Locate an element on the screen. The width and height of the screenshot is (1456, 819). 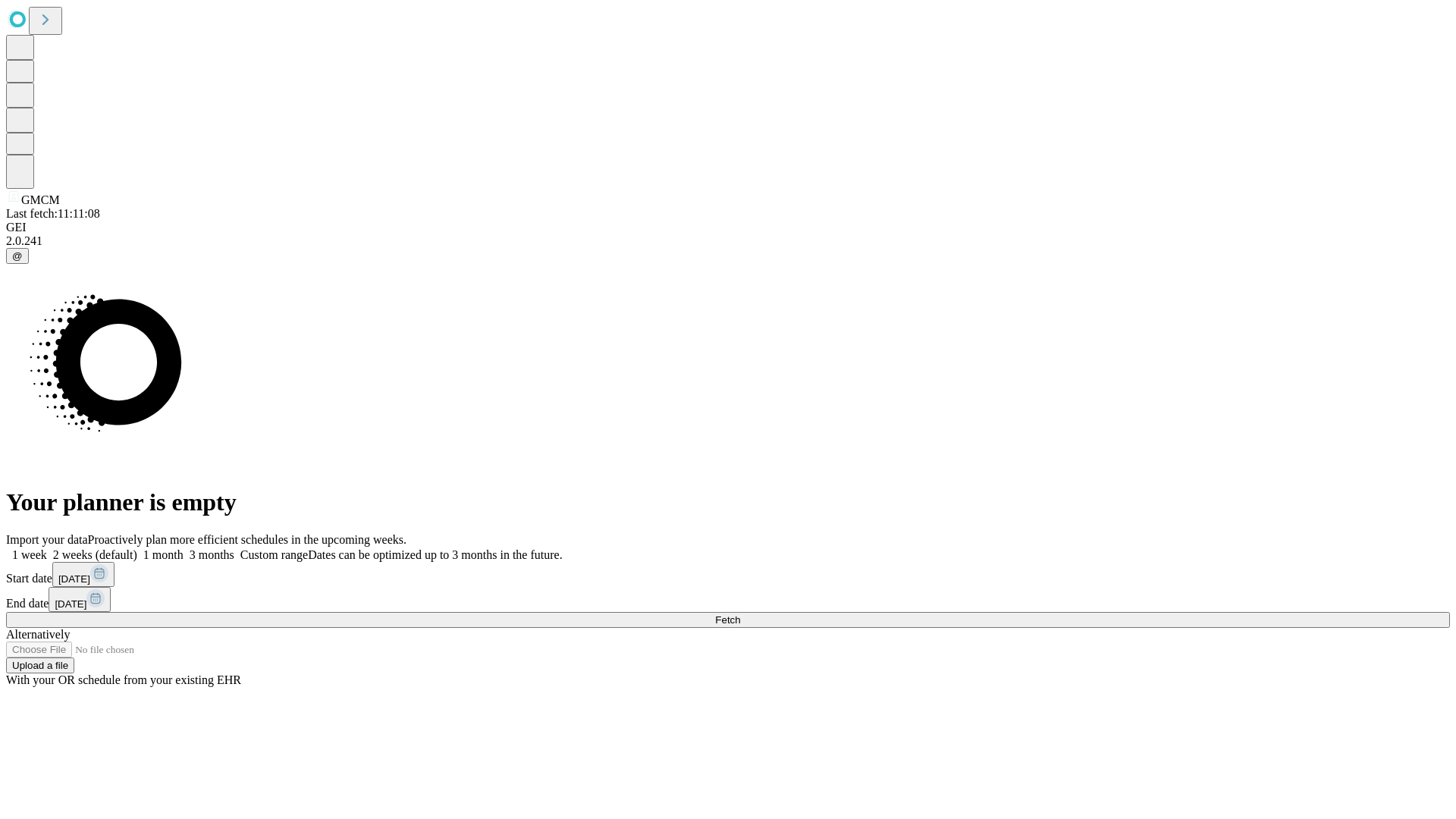
span: Last fetch: 11:11:08 is located at coordinates (53, 213).